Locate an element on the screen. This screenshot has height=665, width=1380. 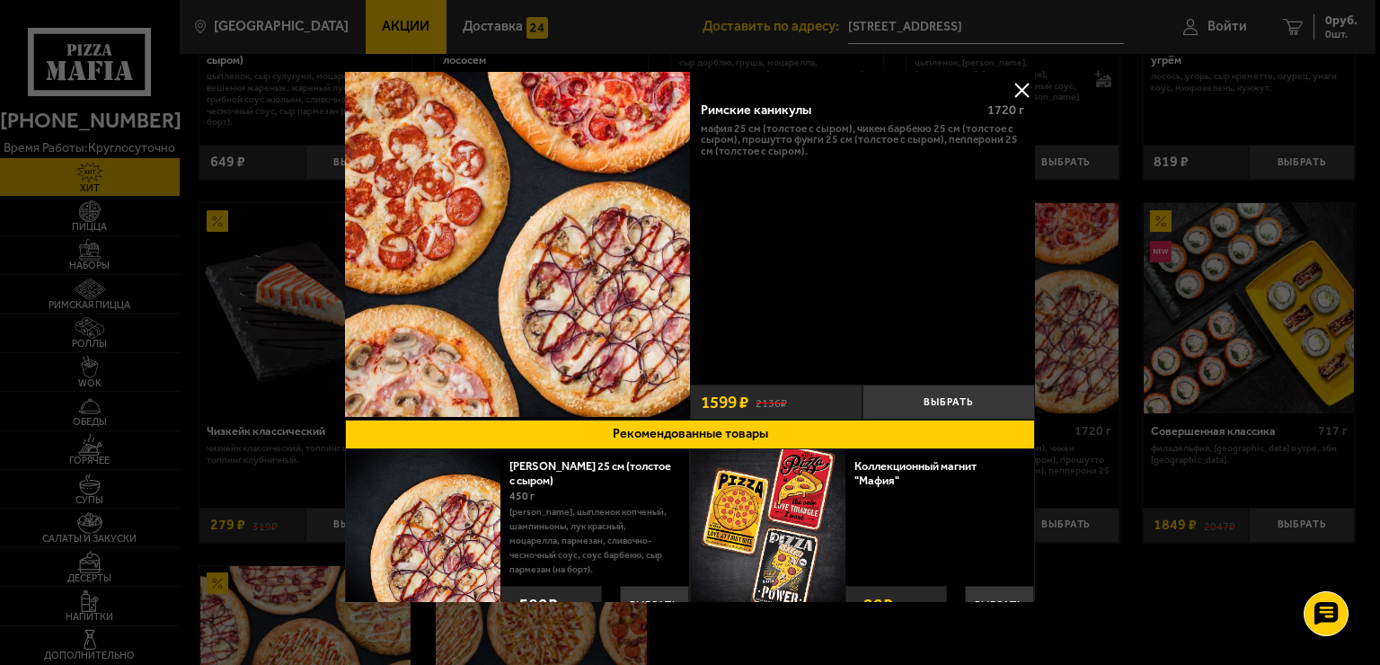
span: 1599 ₽ is located at coordinates (724, 401).